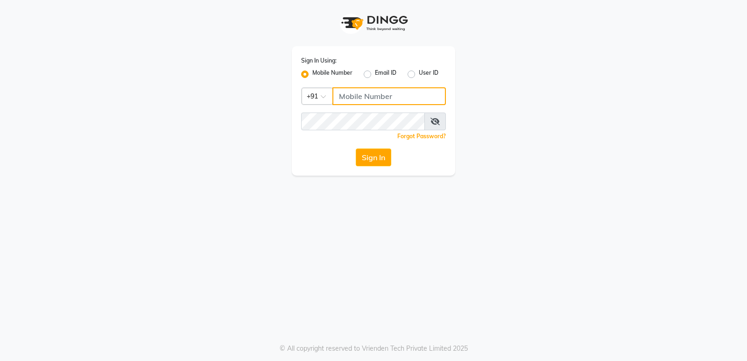 The height and width of the screenshot is (361, 747). Describe the element at coordinates (373, 23) in the screenshot. I see `img: logo1.svg` at that location.